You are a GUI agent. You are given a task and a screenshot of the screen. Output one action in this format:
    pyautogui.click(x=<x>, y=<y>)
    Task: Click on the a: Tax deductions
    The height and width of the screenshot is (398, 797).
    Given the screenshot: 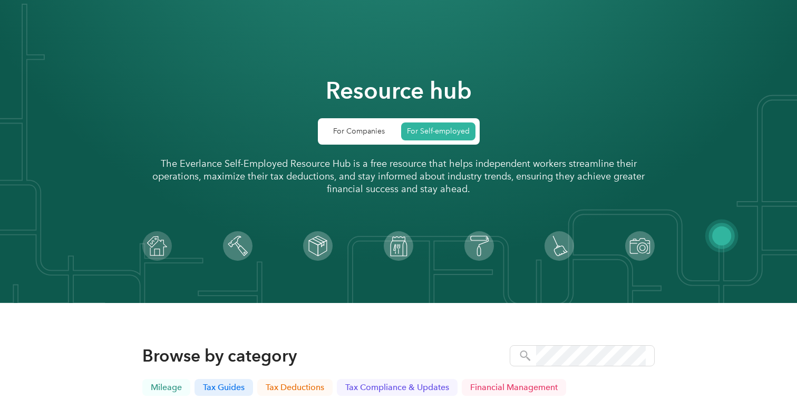 What is the action you would take?
    pyautogui.click(x=295, y=387)
    